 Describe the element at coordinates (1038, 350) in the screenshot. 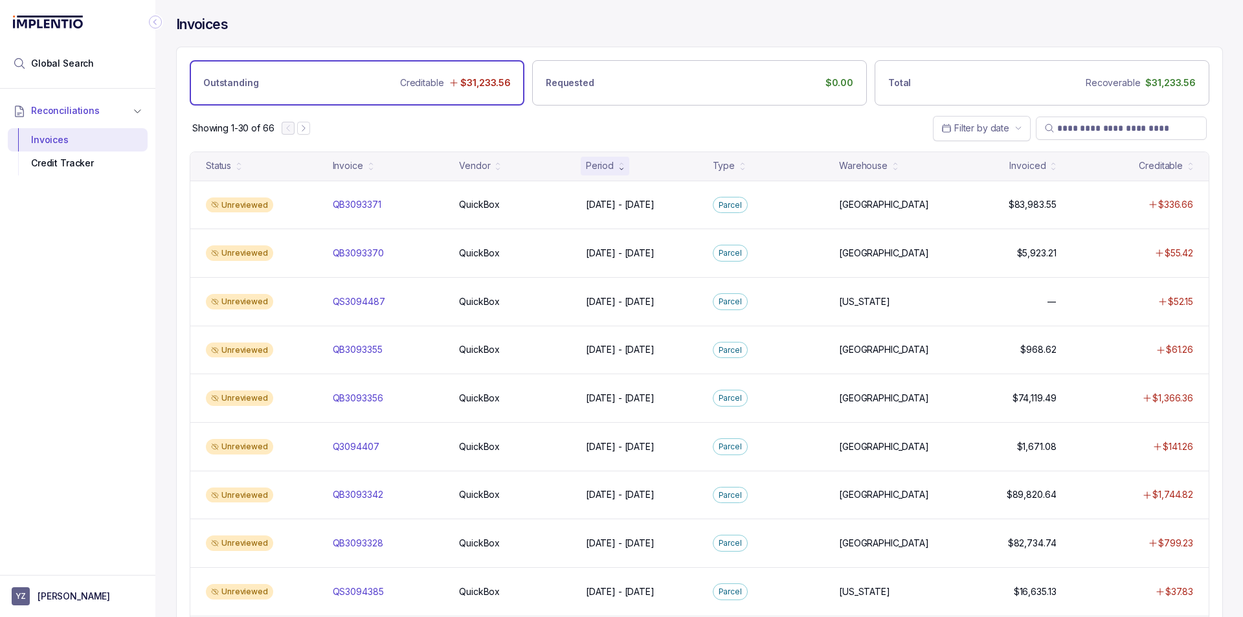

I see `p: $968.62` at that location.